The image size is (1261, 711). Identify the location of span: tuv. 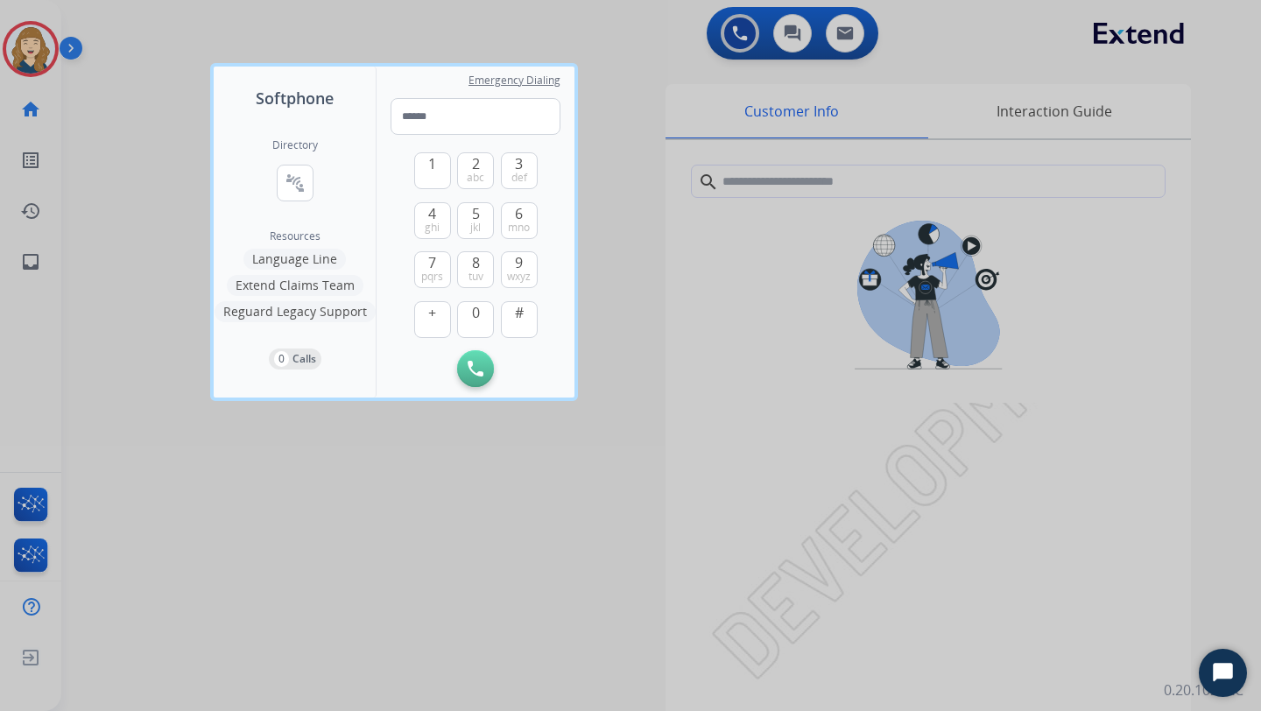
(475, 277).